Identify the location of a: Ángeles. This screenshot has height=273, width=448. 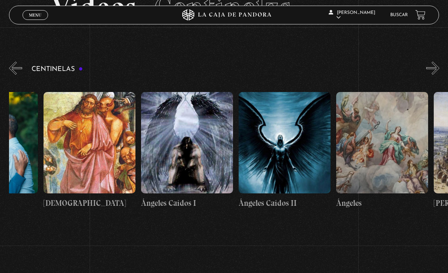
(382, 151).